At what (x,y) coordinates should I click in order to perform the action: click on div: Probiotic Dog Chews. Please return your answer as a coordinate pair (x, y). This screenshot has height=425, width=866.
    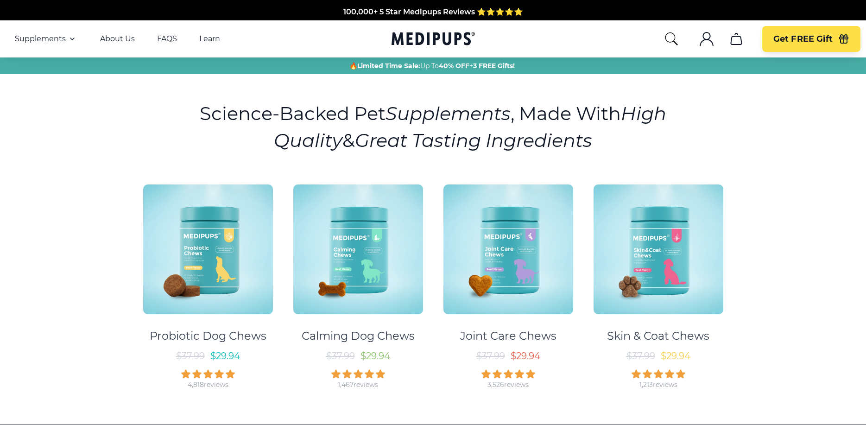
    Looking at the image, I should click on (208, 336).